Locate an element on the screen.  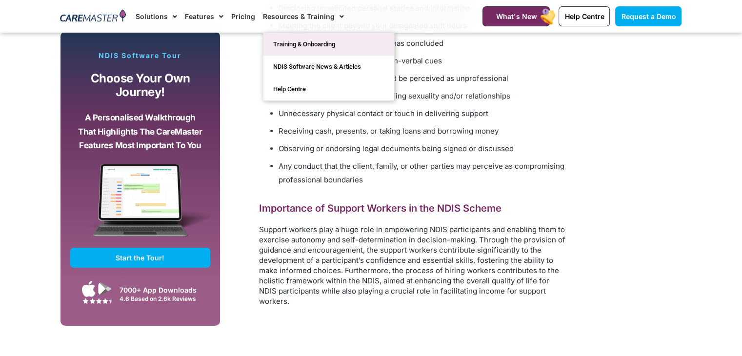
img: Apple App Store Icon is located at coordinates (89, 289).